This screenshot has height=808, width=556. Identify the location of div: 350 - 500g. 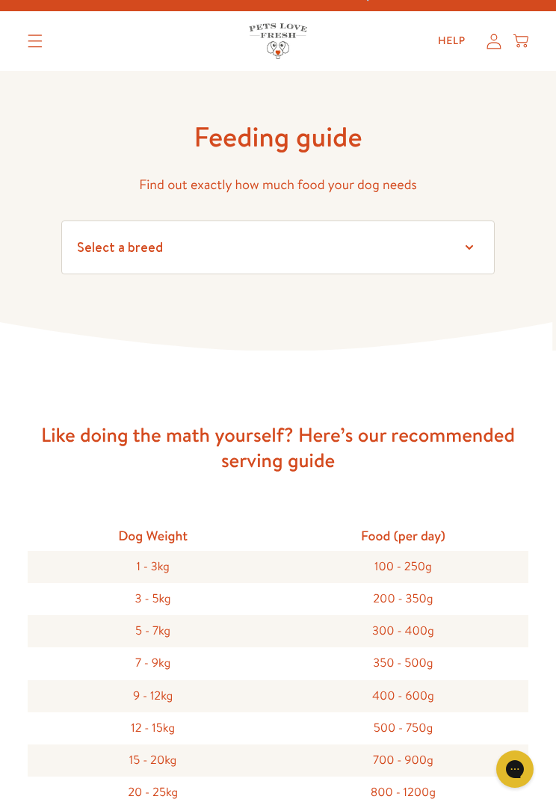
(403, 663).